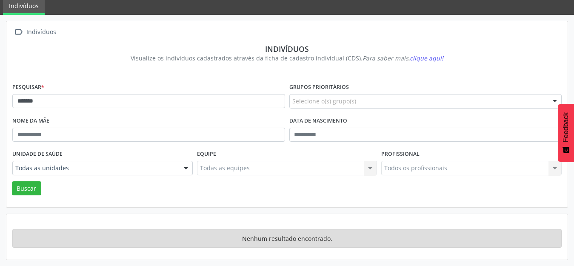 The height and width of the screenshot is (266, 574). Describe the element at coordinates (318, 121) in the screenshot. I see `label: Data de nascimento` at that location.